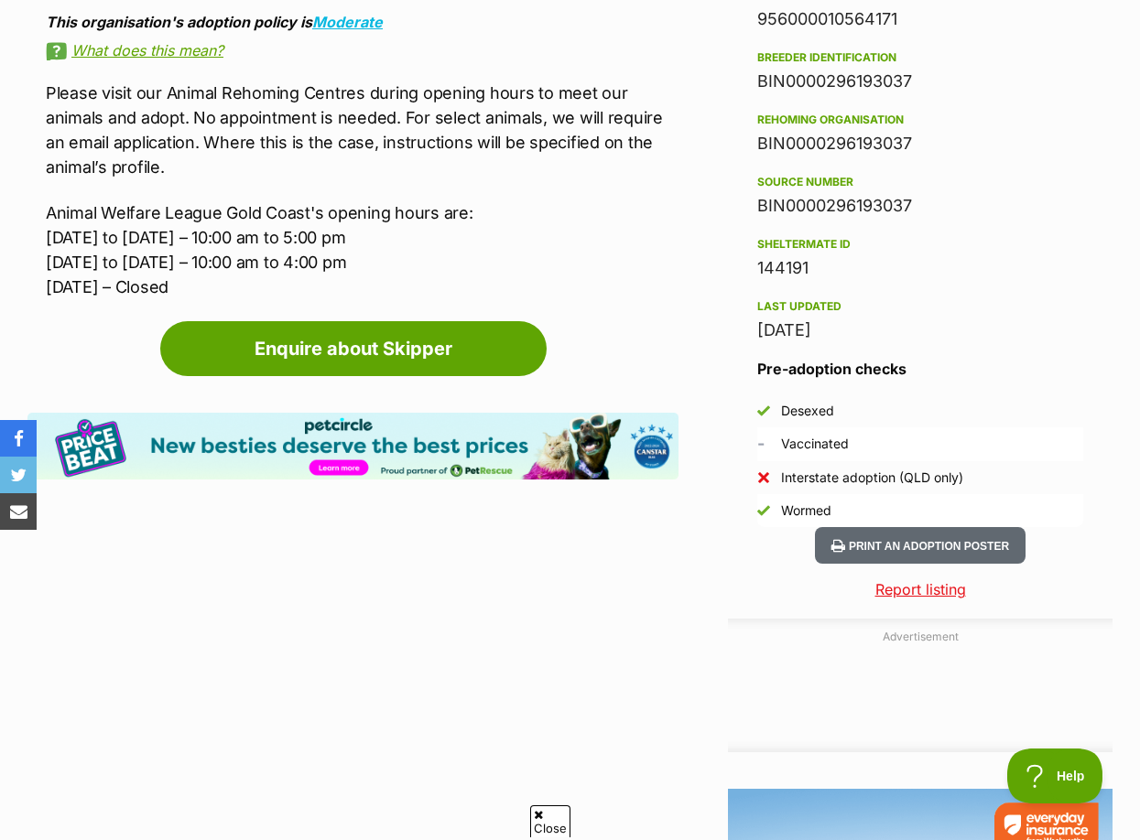  What do you see at coordinates (920, 307) in the screenshot?
I see `div: Last updated` at bounding box center [920, 307].